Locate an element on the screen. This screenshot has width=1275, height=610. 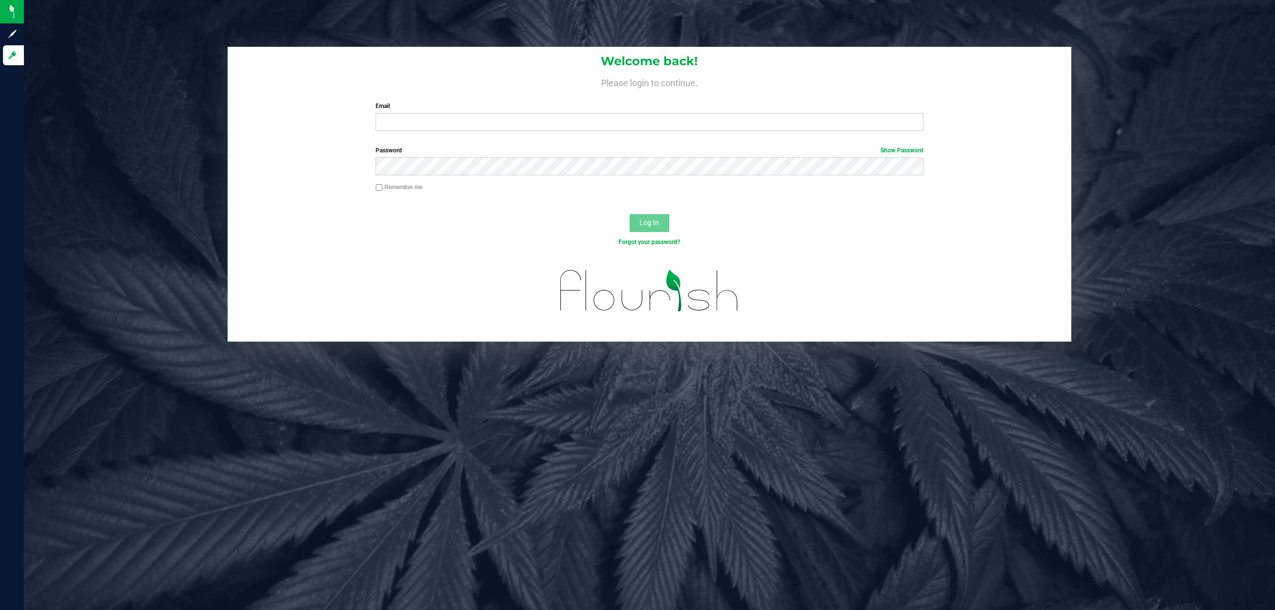
inline-svg: Log in is located at coordinates (12, 55).